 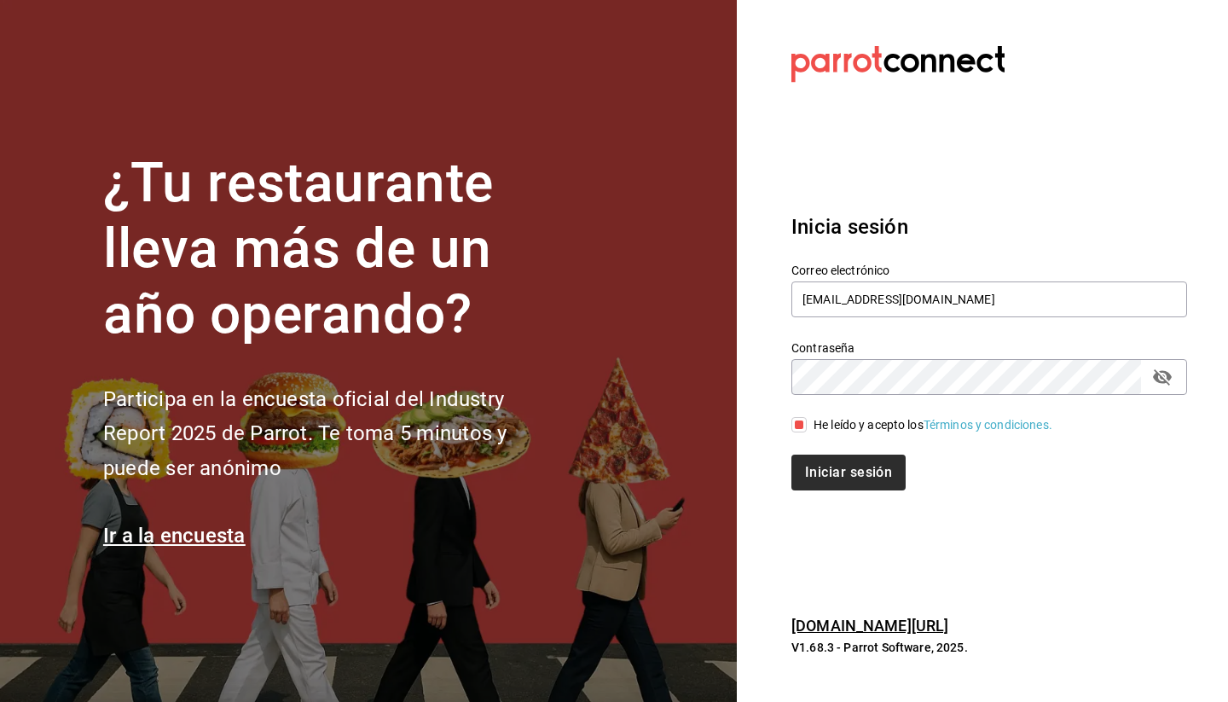 I want to click on p: V1.68.3 - Parrot Software, 2025., so click(x=989, y=647).